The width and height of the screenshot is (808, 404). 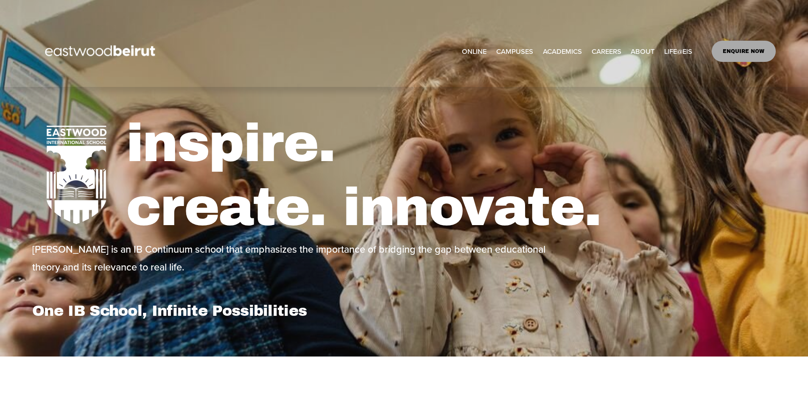 What do you see at coordinates (643, 52) in the screenshot?
I see `span: ABOUT` at bounding box center [643, 52].